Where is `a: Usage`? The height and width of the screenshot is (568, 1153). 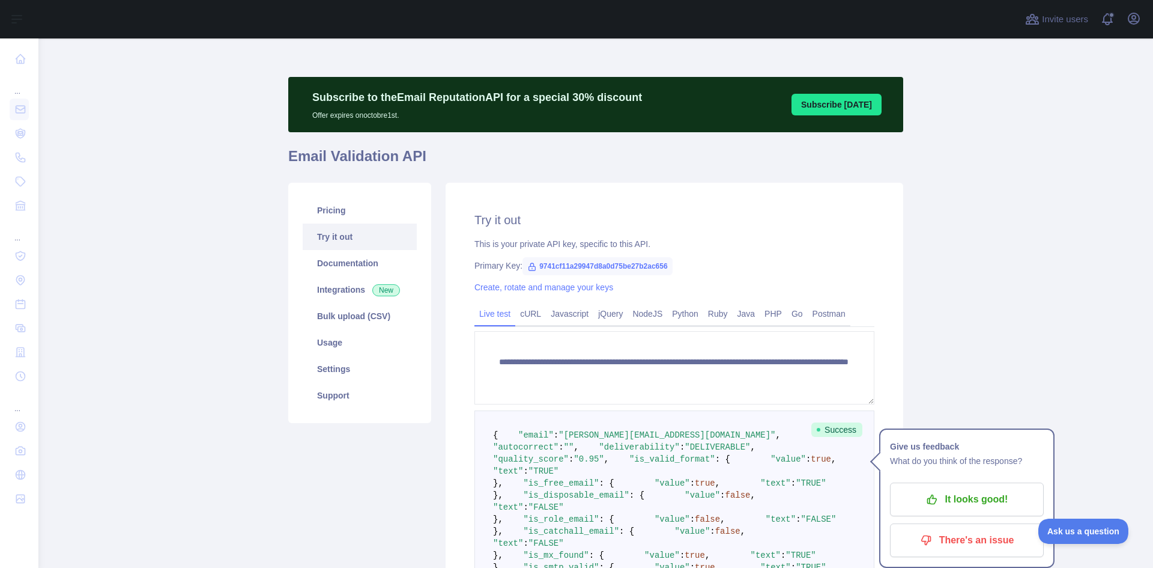
a: Usage is located at coordinates (360, 342).